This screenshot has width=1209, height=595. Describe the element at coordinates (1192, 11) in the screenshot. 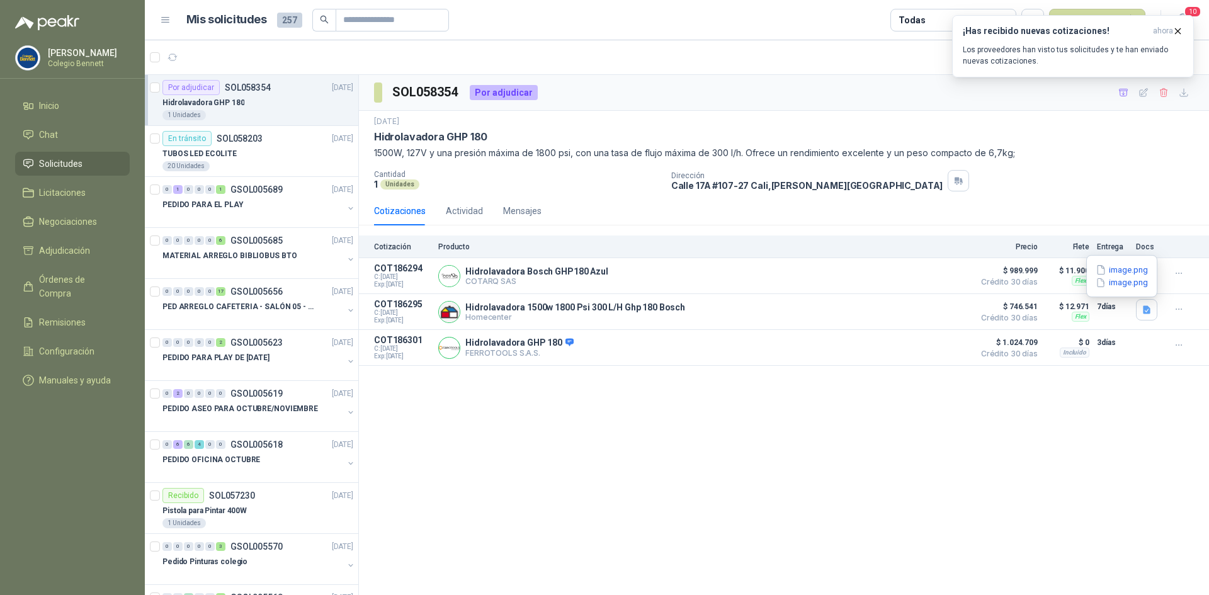

I see `span: 10` at that location.